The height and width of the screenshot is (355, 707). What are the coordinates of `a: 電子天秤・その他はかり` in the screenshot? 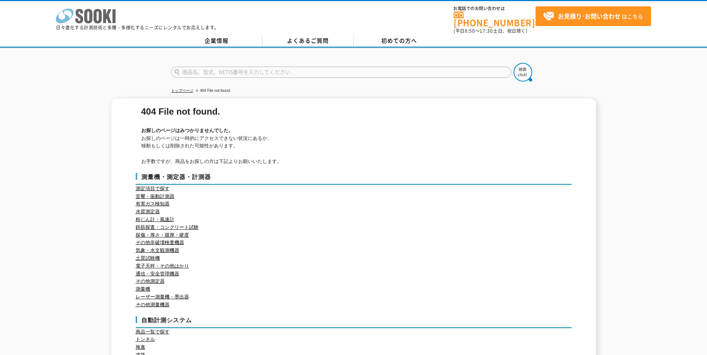 It's located at (162, 266).